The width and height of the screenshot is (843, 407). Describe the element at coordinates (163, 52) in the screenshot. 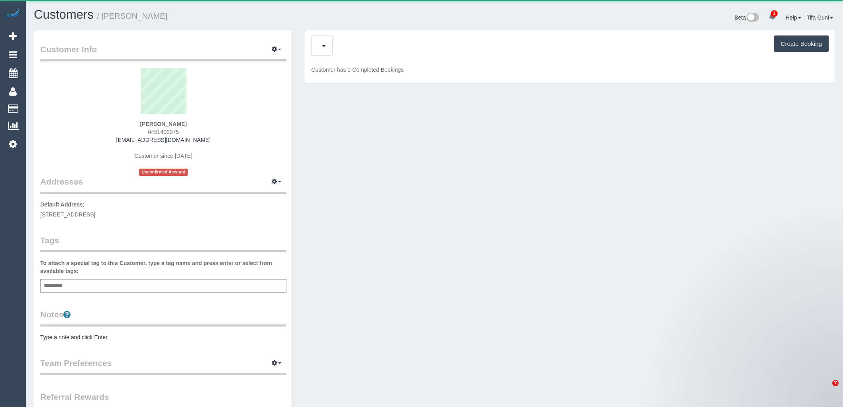

I see `legend: Customer Info` at that location.